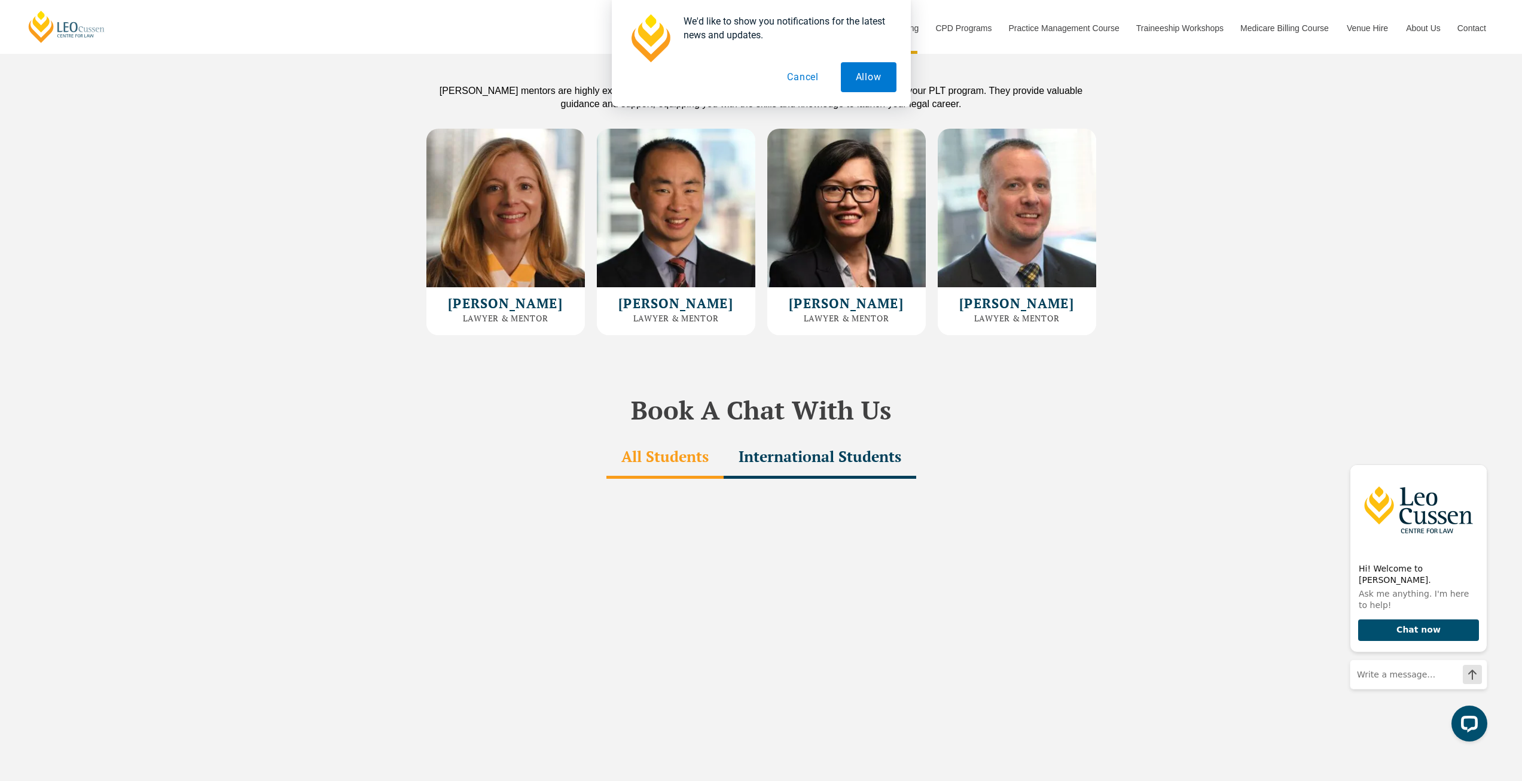  I want to click on div: All Students, so click(665, 458).